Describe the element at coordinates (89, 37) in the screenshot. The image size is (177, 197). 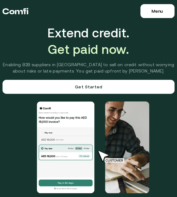
I see `h1: Extend credit.` at that location.